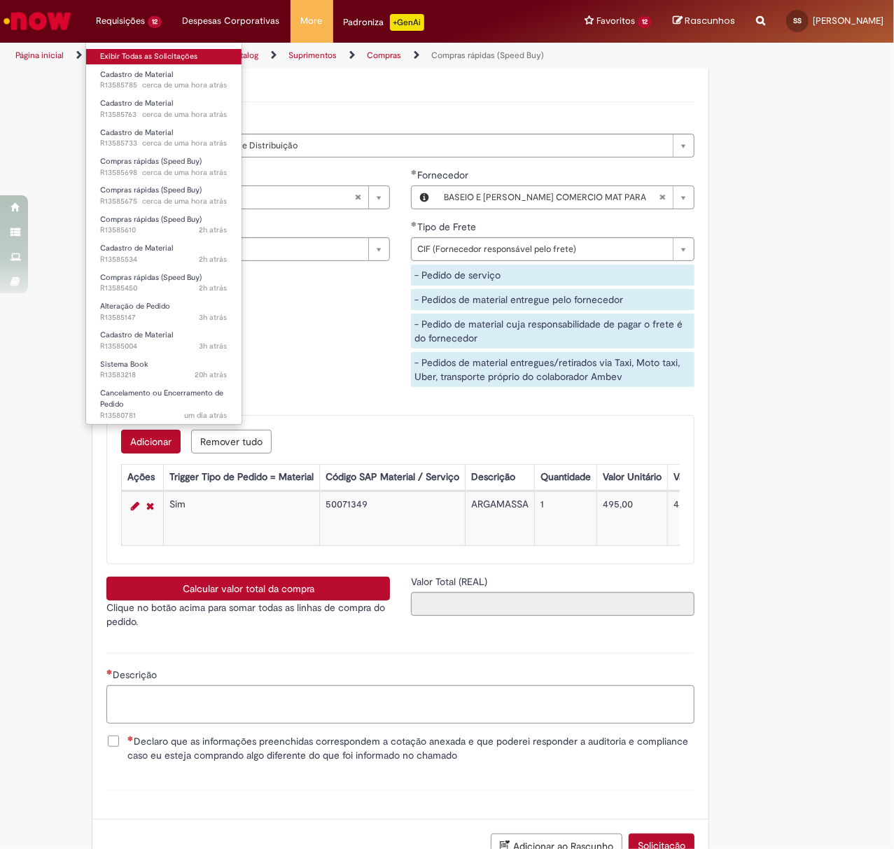 The width and height of the screenshot is (894, 849). I want to click on ul: Trilhas de página, so click(297, 55).